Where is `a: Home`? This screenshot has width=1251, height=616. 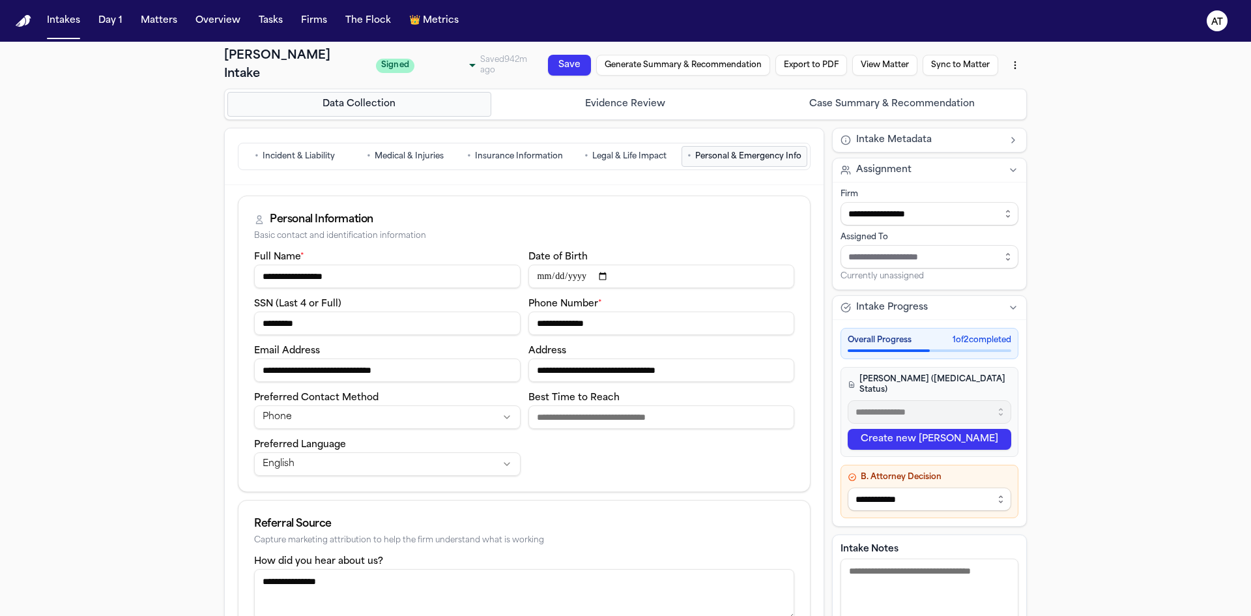
a: Home is located at coordinates (23, 21).